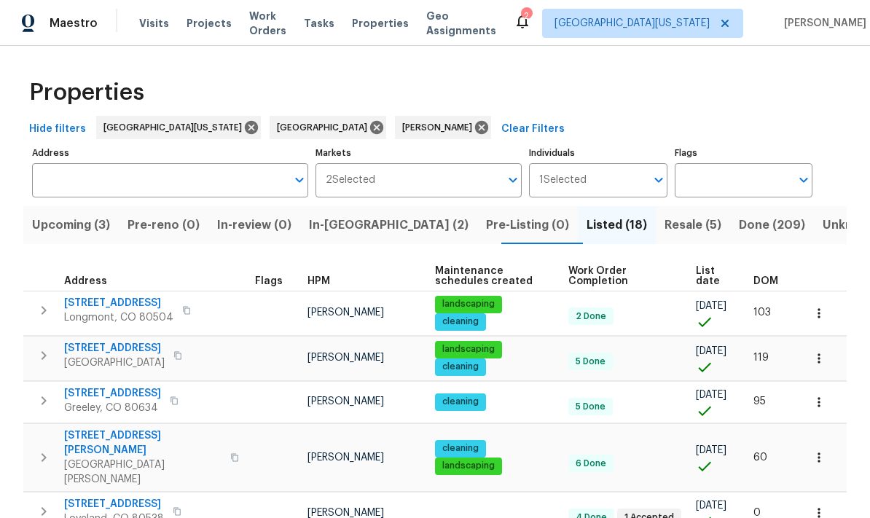 The image size is (870, 518). I want to click on span: Pre-Listing (0), so click(527, 225).